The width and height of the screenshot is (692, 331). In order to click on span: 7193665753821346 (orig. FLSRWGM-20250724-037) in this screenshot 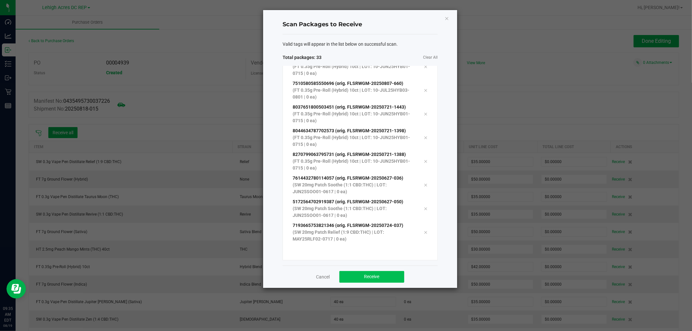, I will do `click(348, 225)`.